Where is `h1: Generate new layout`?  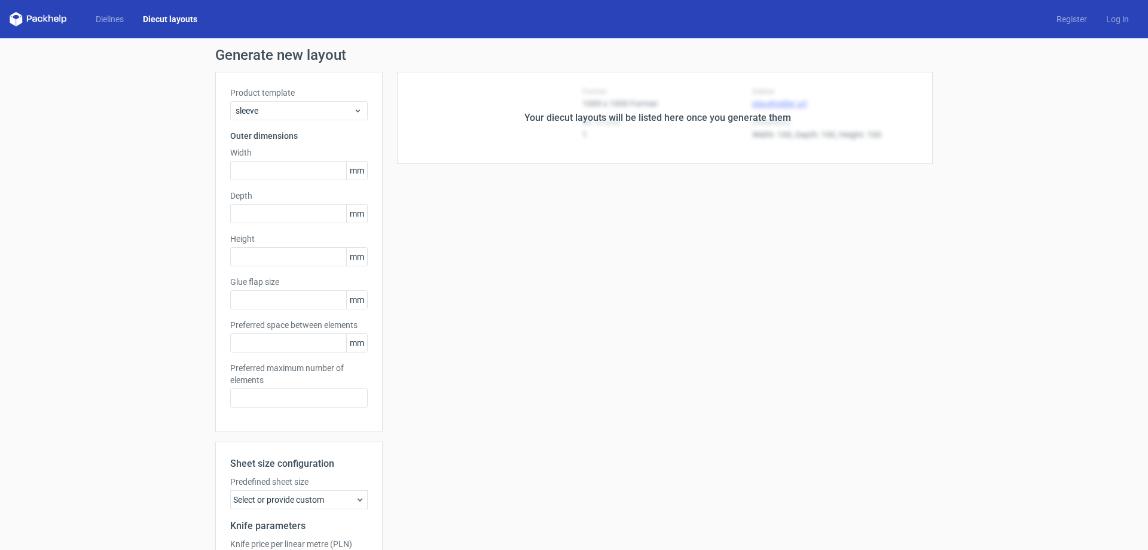 h1: Generate new layout is located at coordinates (574, 55).